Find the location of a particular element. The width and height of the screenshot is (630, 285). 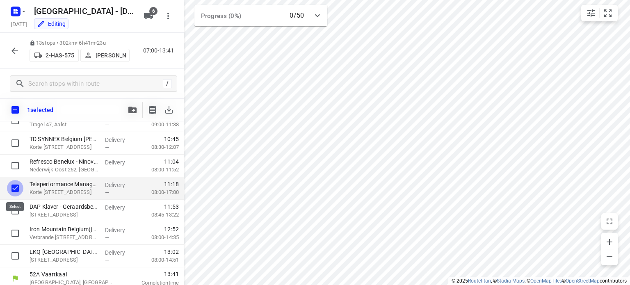

button: Map settings is located at coordinates (591, 13).